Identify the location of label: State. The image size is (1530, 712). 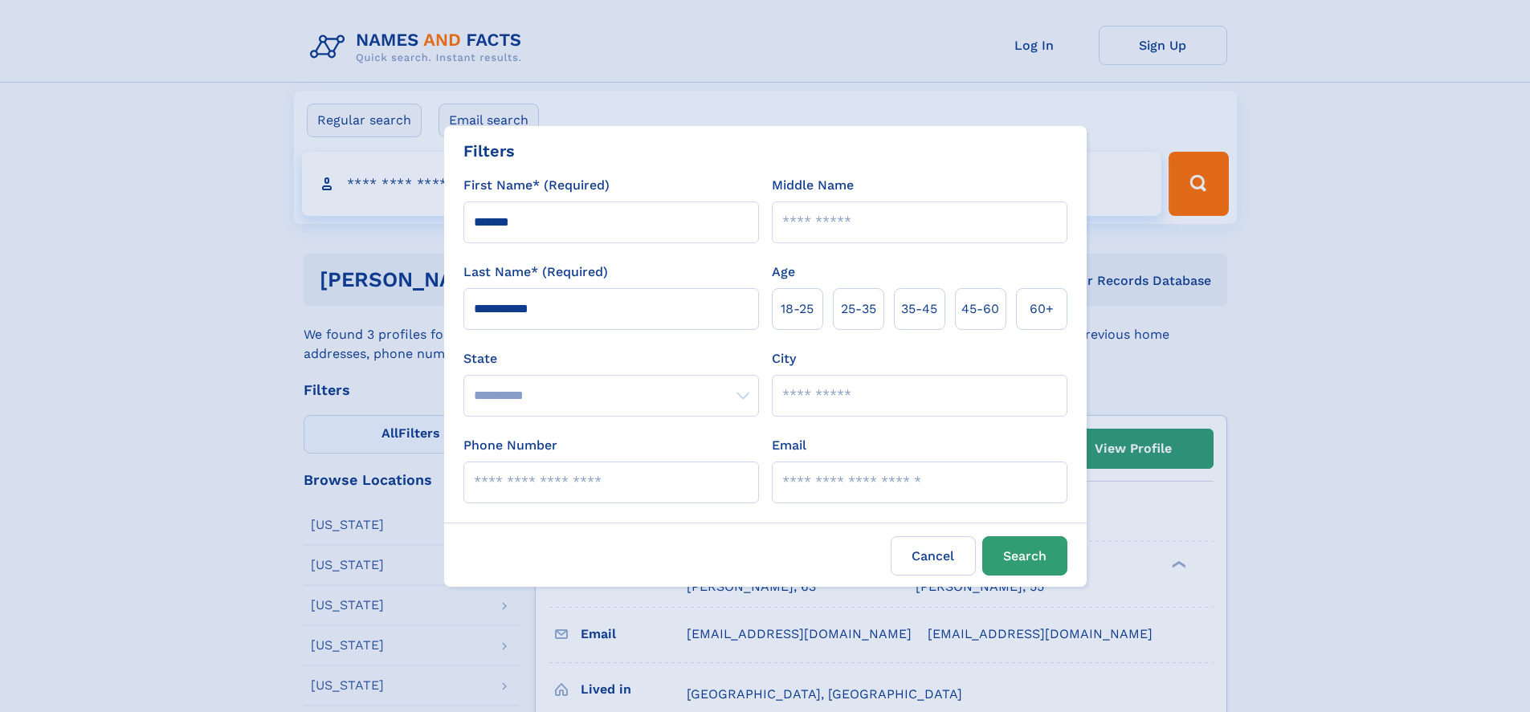
(611, 359).